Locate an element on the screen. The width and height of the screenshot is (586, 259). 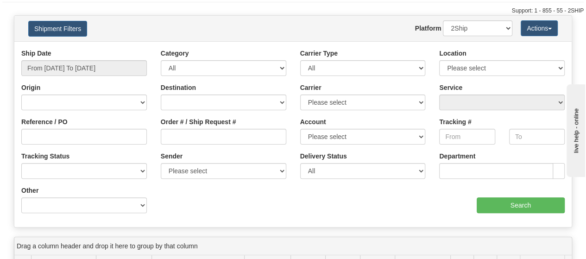
button: Actions is located at coordinates (539, 28).